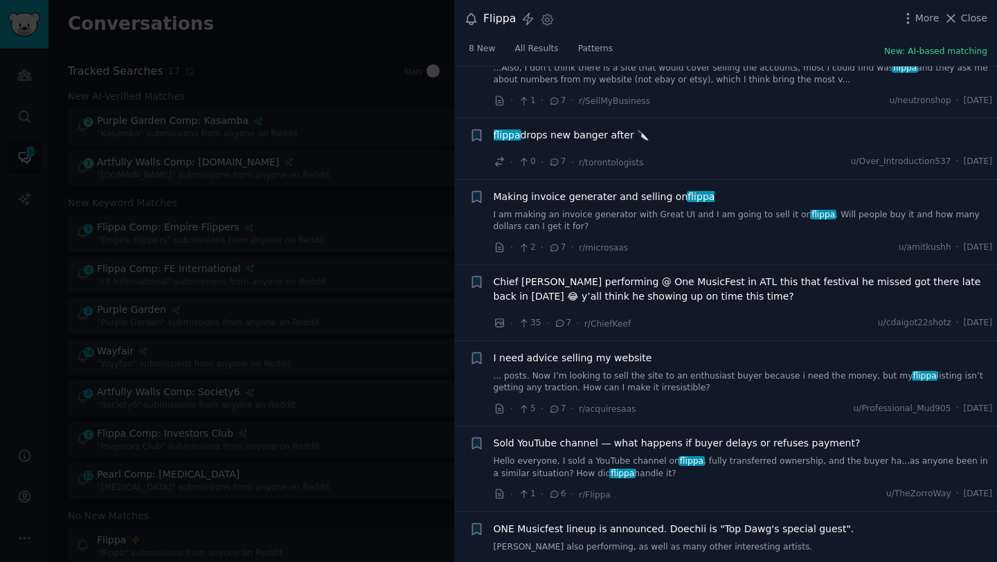 Image resolution: width=997 pixels, height=562 pixels. What do you see at coordinates (611, 163) in the screenshot?
I see `span: r/torontologists` at bounding box center [611, 163].